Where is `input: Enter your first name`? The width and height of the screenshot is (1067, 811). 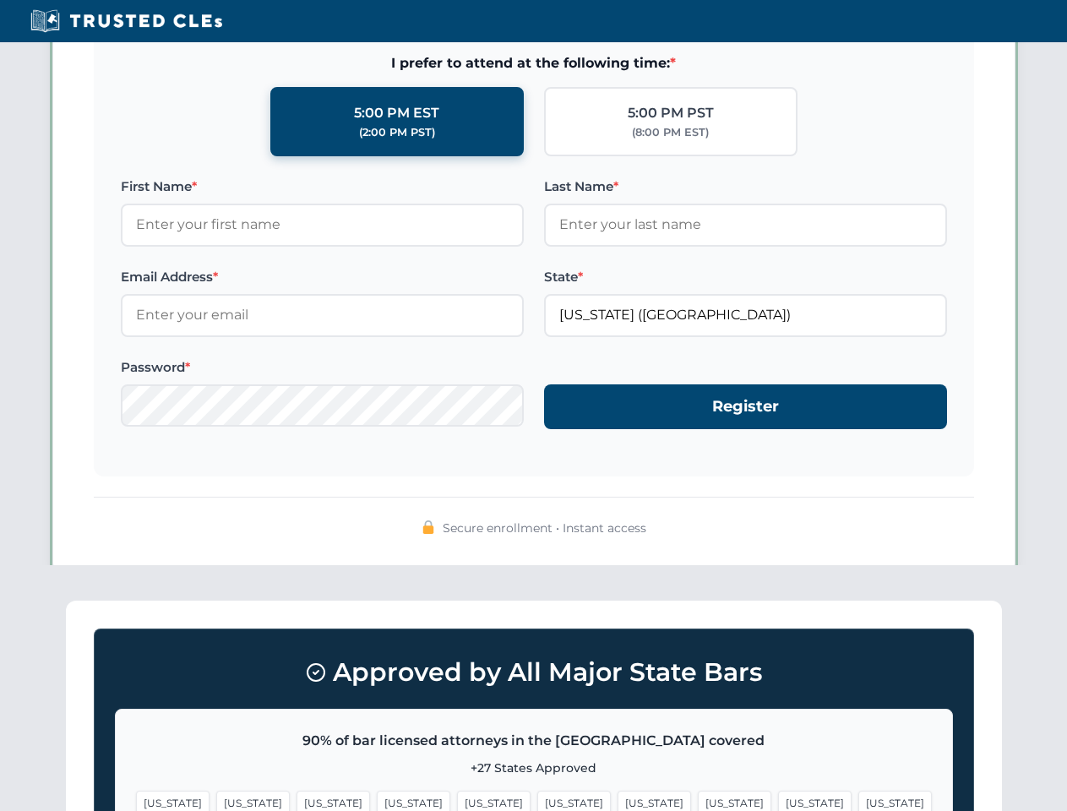
input: Enter your first name is located at coordinates (322, 225).